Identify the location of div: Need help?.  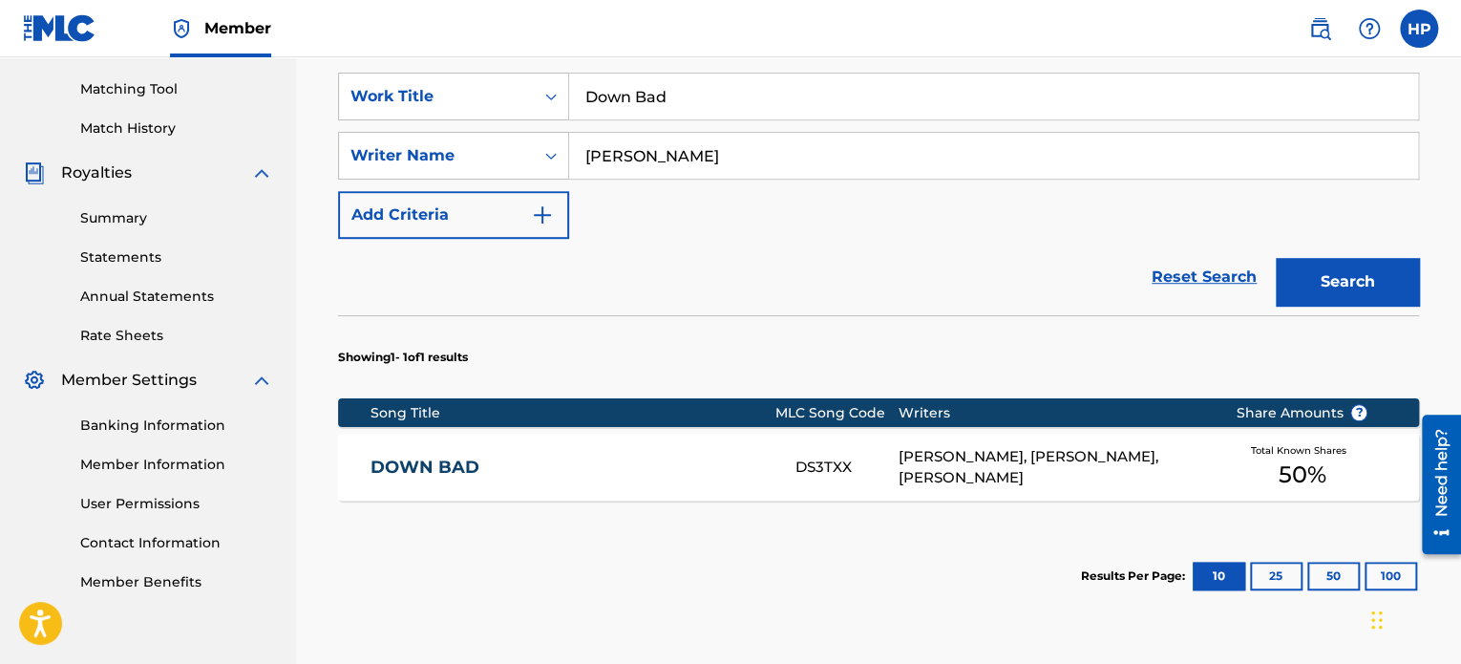
(33, 65).